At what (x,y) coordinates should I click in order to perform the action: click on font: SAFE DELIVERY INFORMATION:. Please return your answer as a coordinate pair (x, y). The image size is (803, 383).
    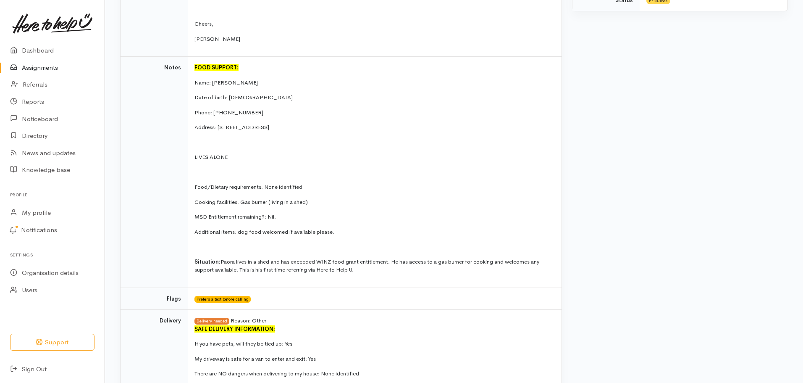
    Looking at the image, I should click on (235, 329).